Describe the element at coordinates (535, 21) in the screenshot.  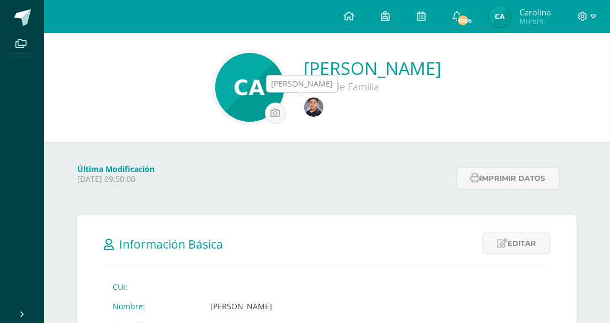
I see `span: Mi Perfil` at that location.